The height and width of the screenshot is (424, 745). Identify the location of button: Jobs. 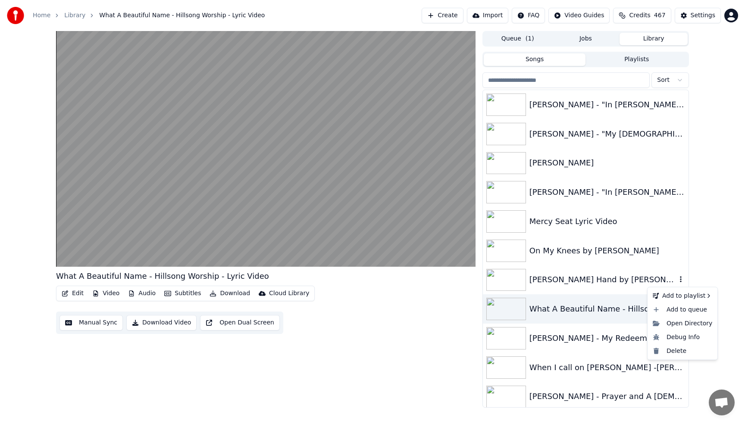
(586, 39).